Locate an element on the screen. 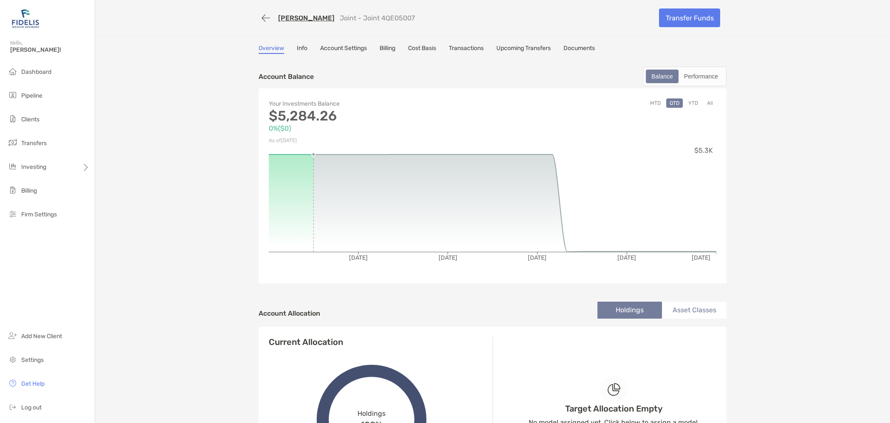  img: logout icon is located at coordinates (13, 407).